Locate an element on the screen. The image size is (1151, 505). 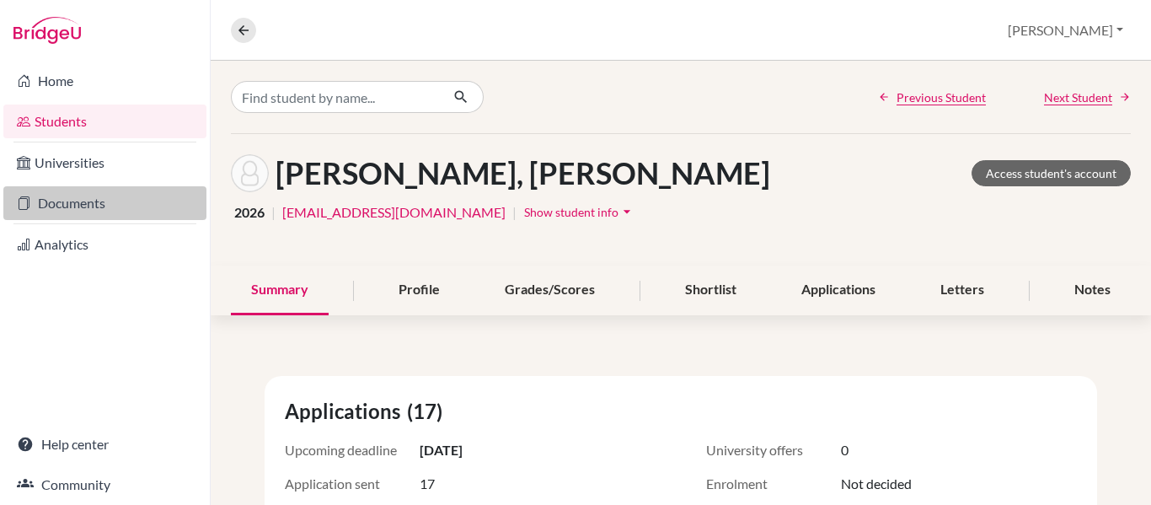
div: Shortlist is located at coordinates (710, 290).